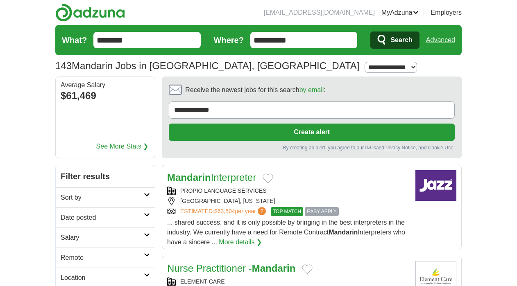 The height and width of the screenshot is (286, 517). Describe the element at coordinates (286, 232) in the screenshot. I see `span: ... shared success, and it is only possible by bringing in the best interpreters in the industry....` at that location.